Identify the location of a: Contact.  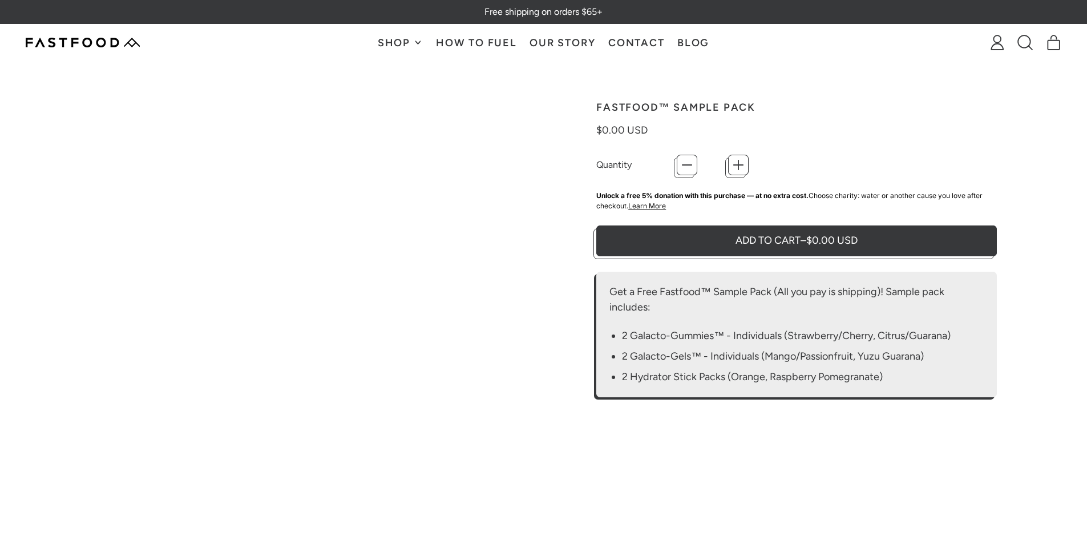
(636, 42).